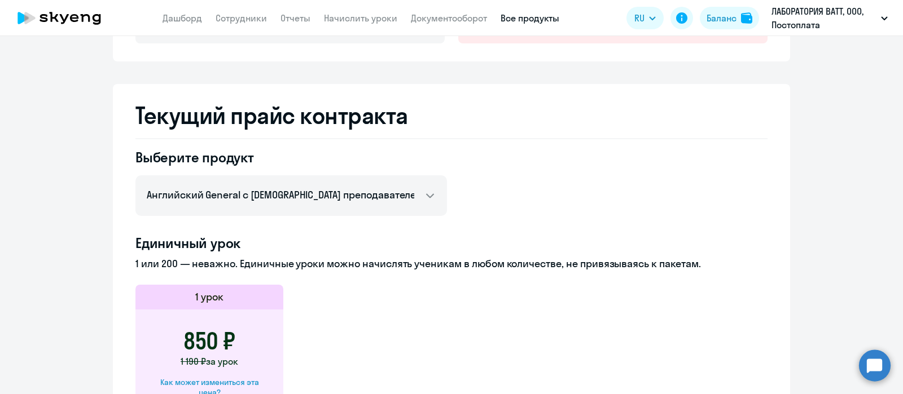 This screenshot has height=394, width=903. Describe the element at coordinates (291, 157) in the screenshot. I see `h4: Выберите продукт` at that location.